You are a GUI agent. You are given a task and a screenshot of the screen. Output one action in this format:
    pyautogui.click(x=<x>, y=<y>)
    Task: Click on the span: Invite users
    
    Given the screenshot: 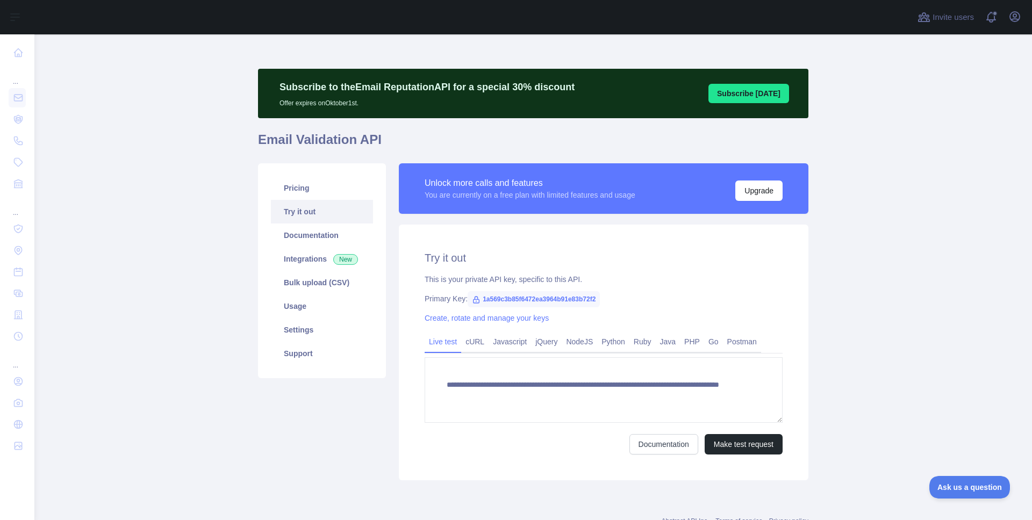 What is the action you would take?
    pyautogui.click(x=953, y=17)
    